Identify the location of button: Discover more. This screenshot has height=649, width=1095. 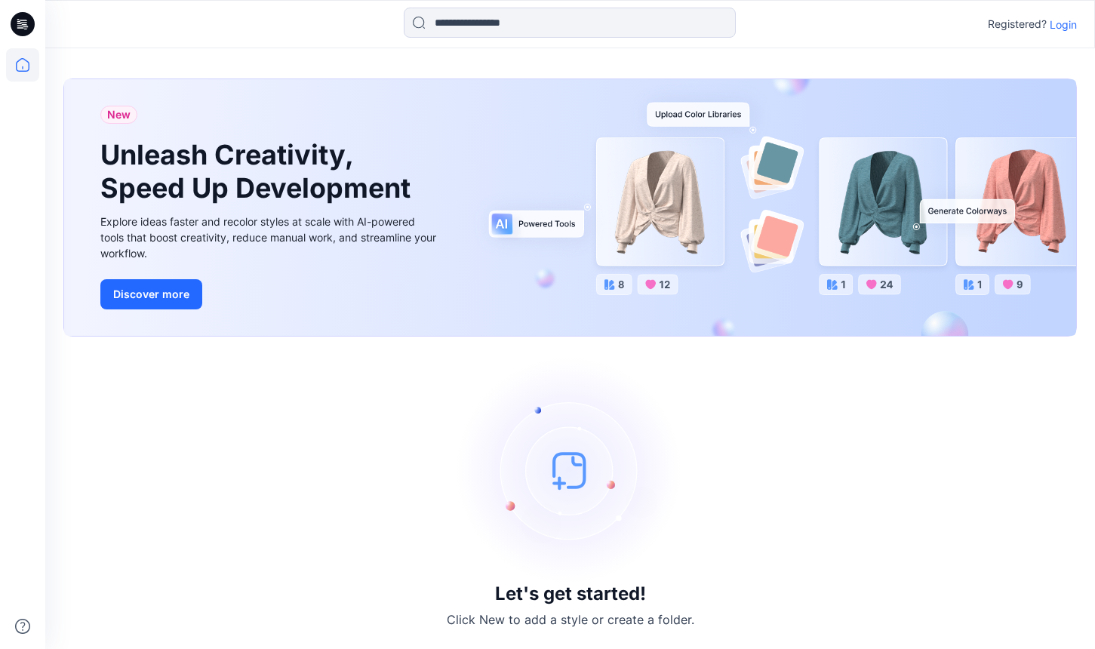
(151, 294).